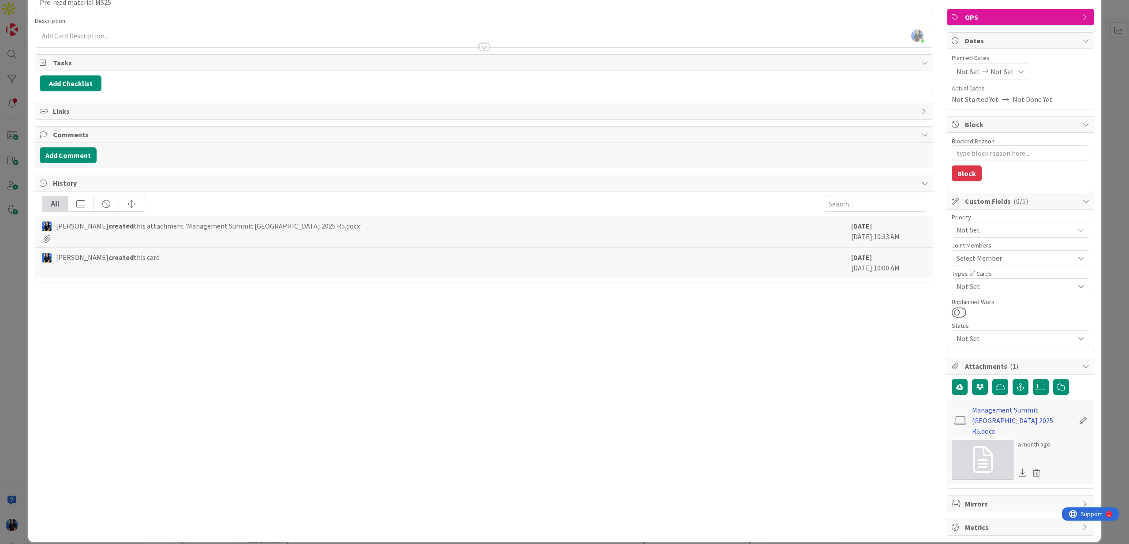  I want to click on span: Support, so click(29, 7).